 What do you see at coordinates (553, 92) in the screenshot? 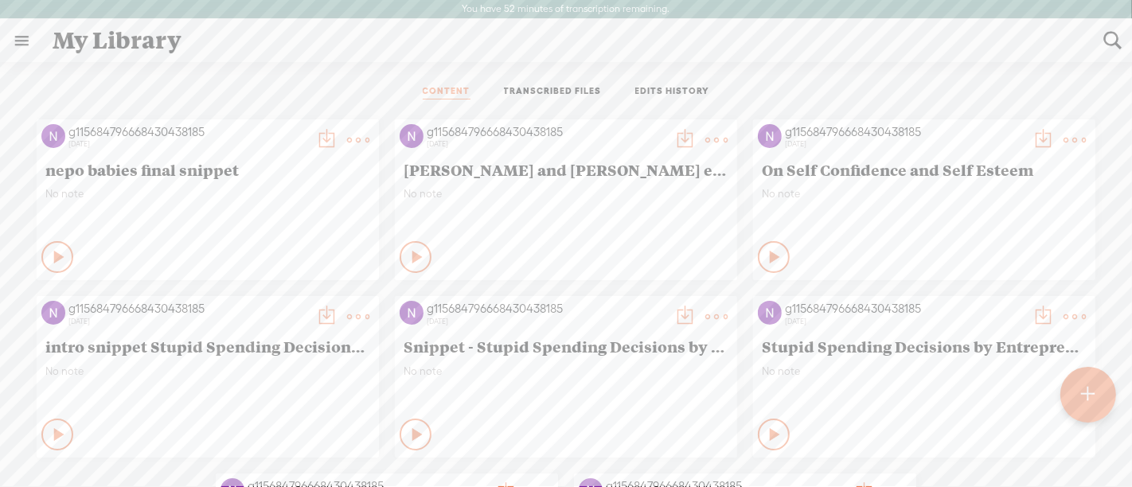
I see `a: TRANSCRIBED FILES` at bounding box center [553, 92].